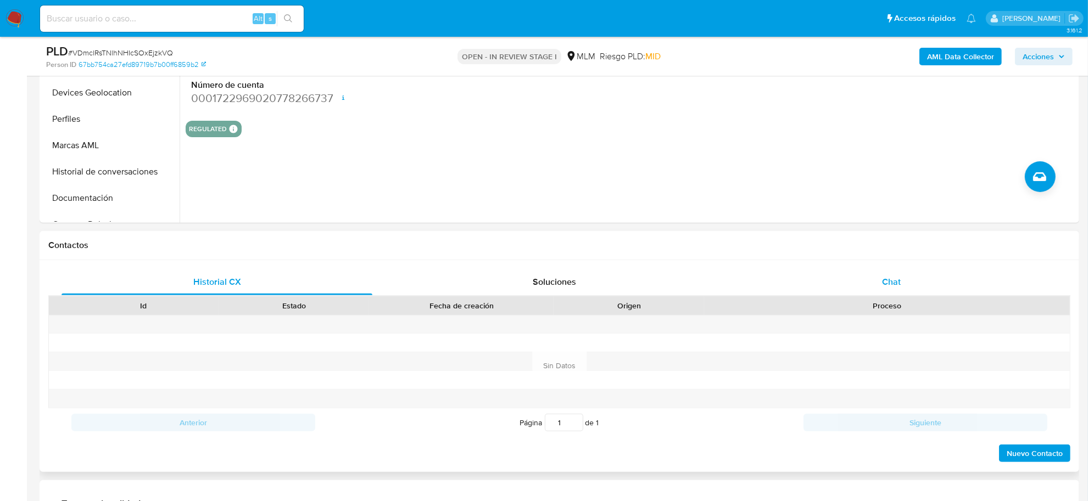  What do you see at coordinates (61, 65) in the screenshot?
I see `b: Person ID` at bounding box center [61, 65].